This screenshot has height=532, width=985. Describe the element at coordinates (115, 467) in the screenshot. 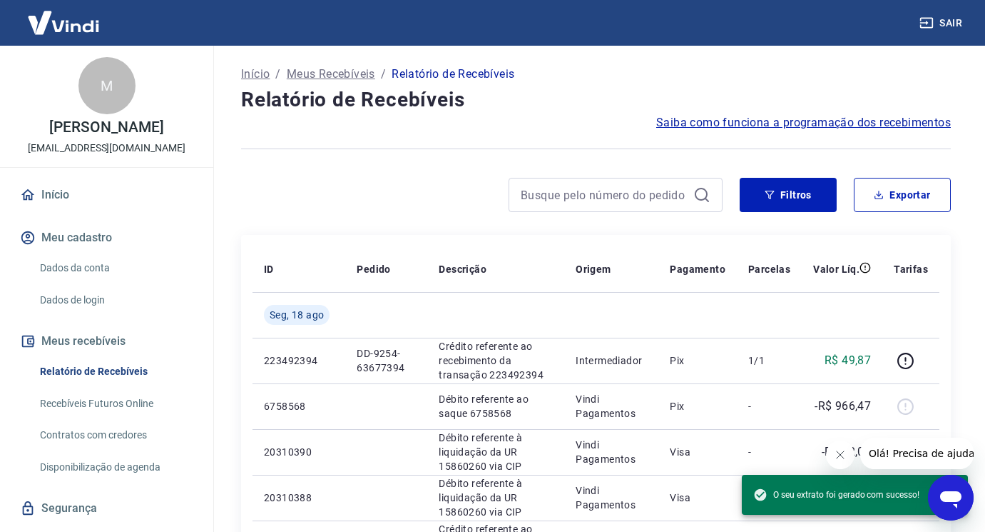

I see `a: Disponibilização de agenda` at that location.